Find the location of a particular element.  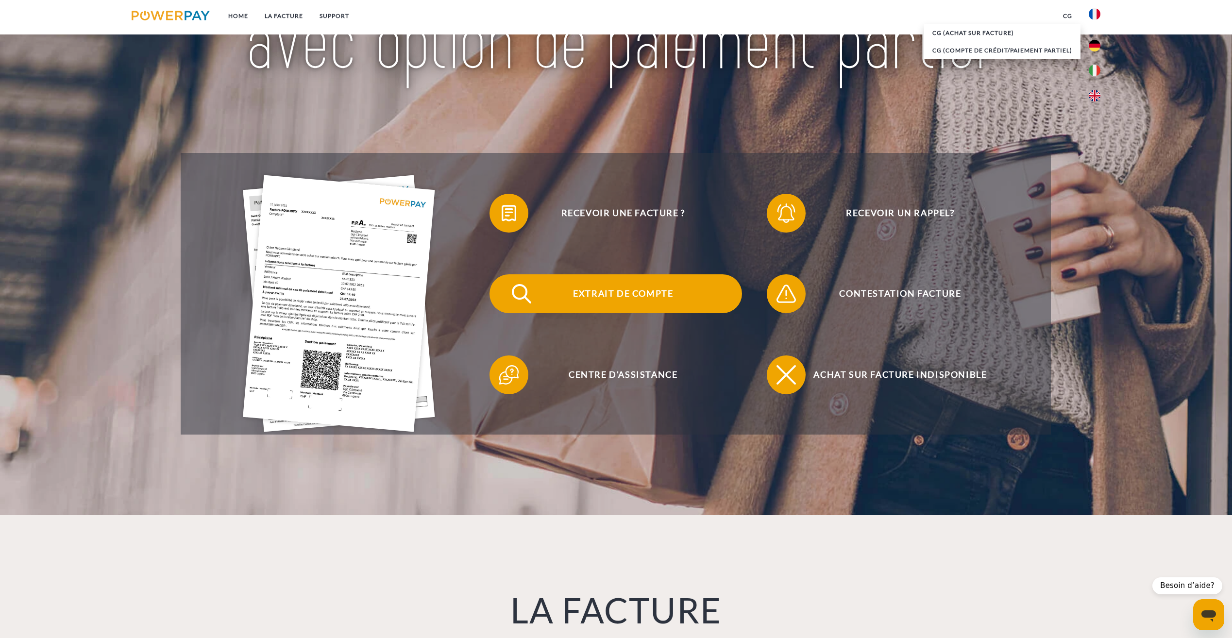

a: Home is located at coordinates (238, 16).